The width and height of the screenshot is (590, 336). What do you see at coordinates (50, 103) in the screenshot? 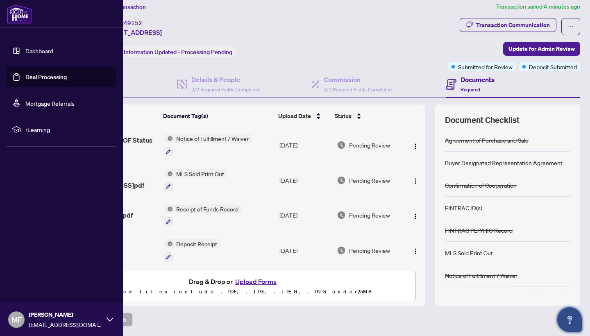
I see `a: Mortgage Referrals` at bounding box center [50, 103].